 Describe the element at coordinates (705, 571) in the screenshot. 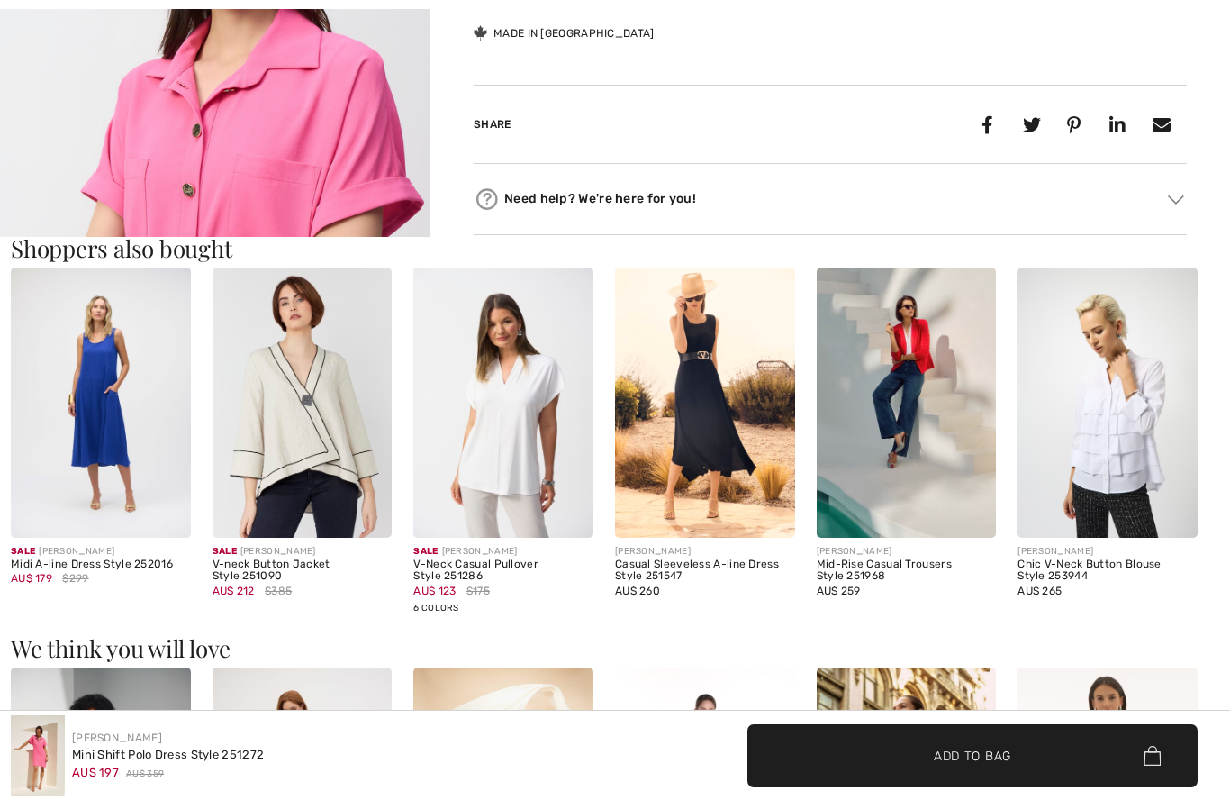

I see `div: Casual Sleeveless A-line Dress Style 251547` at that location.